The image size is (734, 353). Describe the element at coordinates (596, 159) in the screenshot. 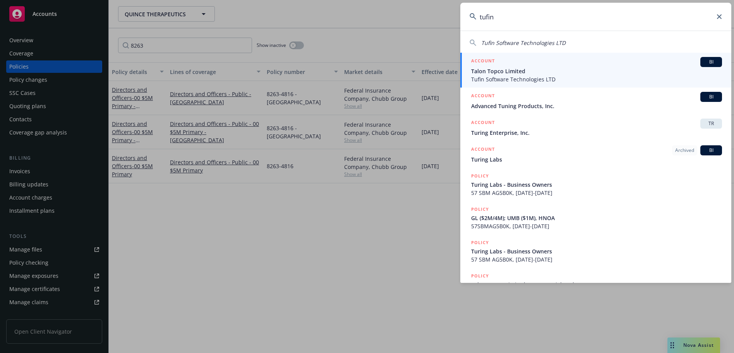

I see `span: Turing Labs` at that location.